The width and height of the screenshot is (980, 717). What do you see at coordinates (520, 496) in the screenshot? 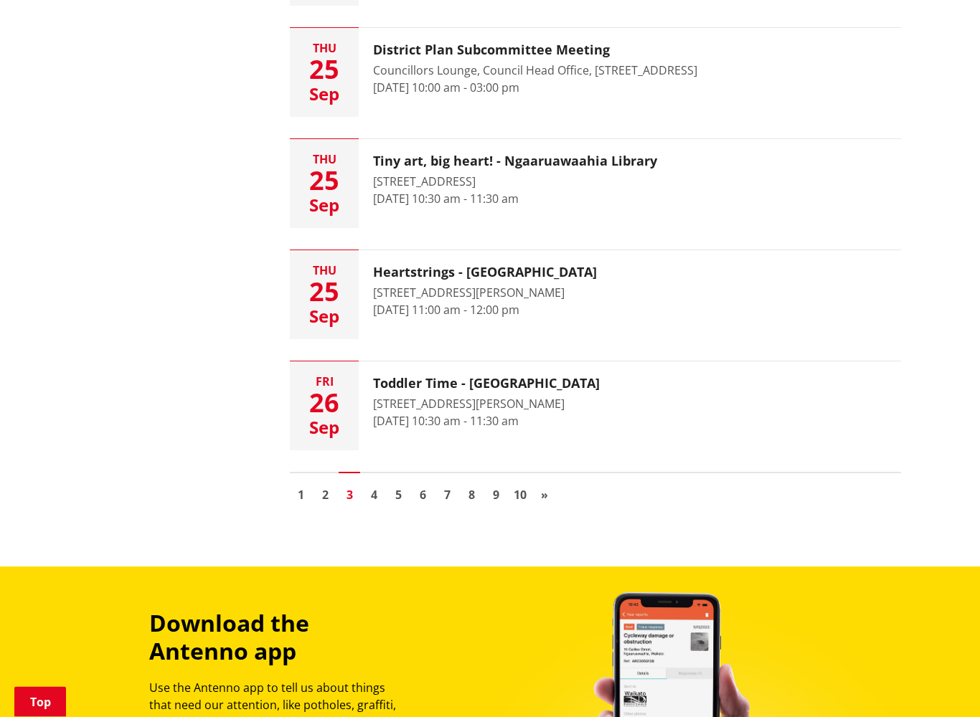
I see `a: Go to page 10` at bounding box center [520, 496].